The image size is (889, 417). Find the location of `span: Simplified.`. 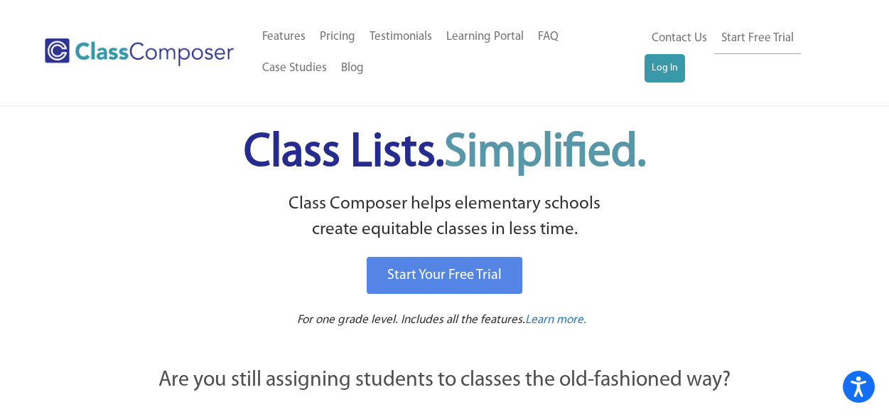

span: Simplified. is located at coordinates (545, 153).